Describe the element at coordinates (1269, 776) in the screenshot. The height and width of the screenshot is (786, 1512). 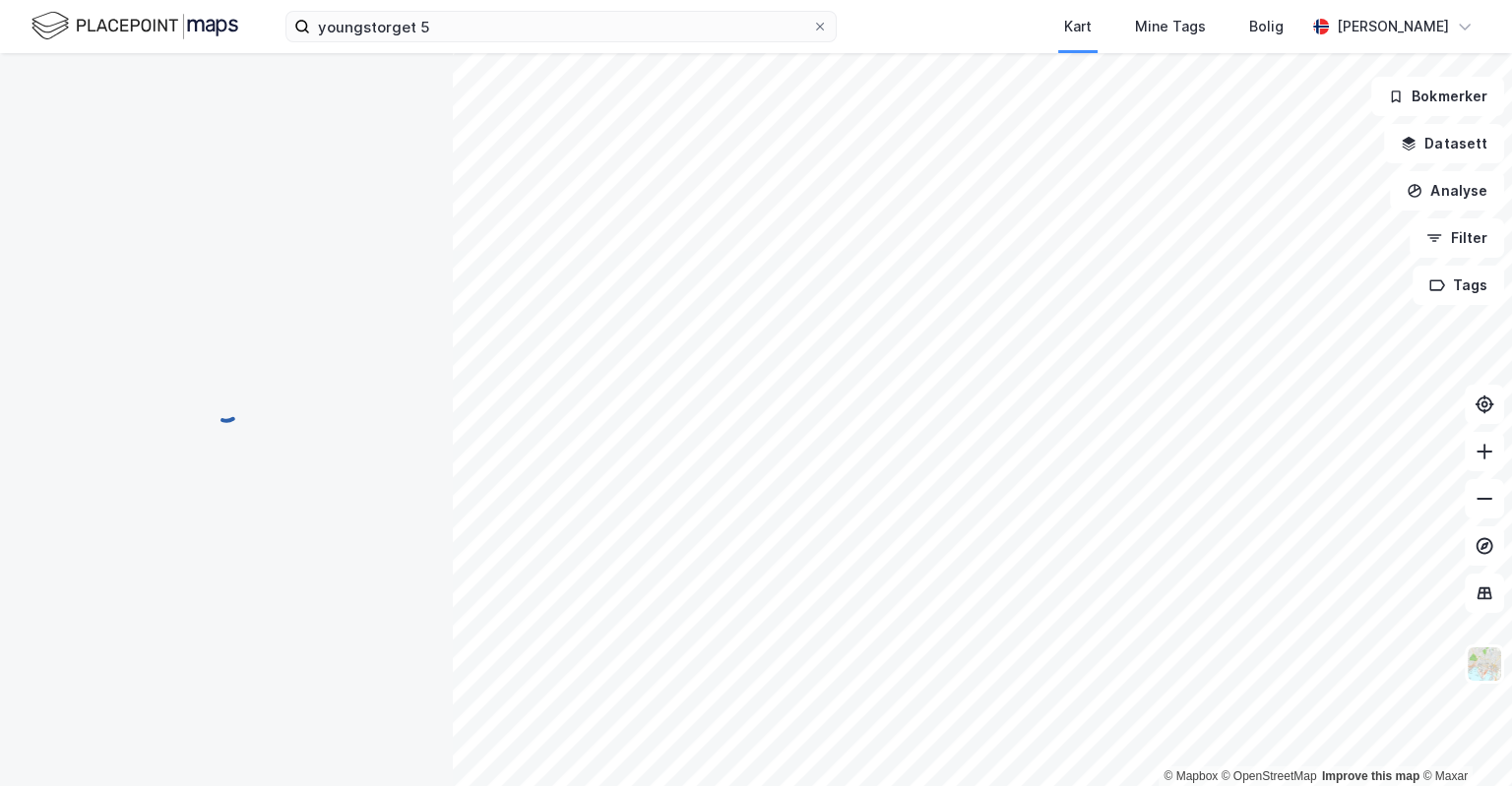
I see `a: OpenStreetMap` at that location.